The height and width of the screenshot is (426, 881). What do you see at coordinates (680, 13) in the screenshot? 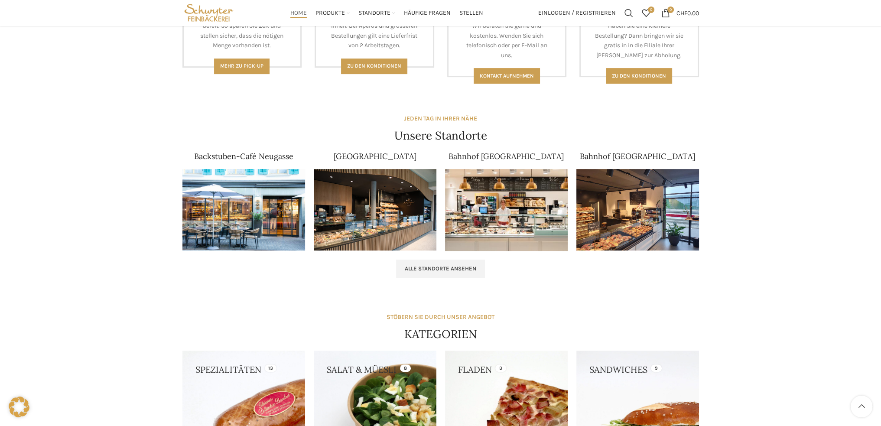
I see `a: 0 CHF0.00` at bounding box center [680, 13].